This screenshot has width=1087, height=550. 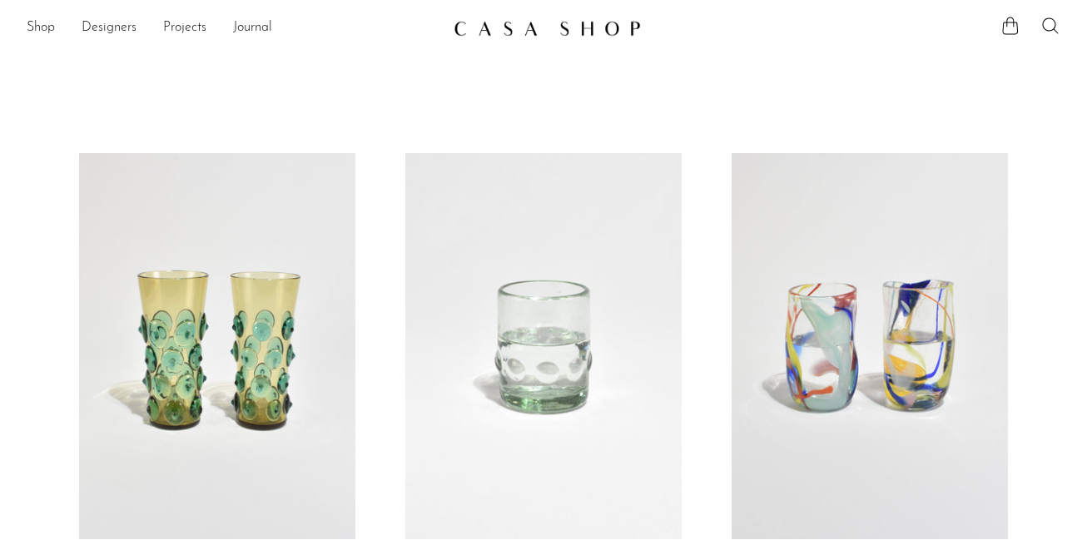 What do you see at coordinates (185, 28) in the screenshot?
I see `a: Projects` at bounding box center [185, 28].